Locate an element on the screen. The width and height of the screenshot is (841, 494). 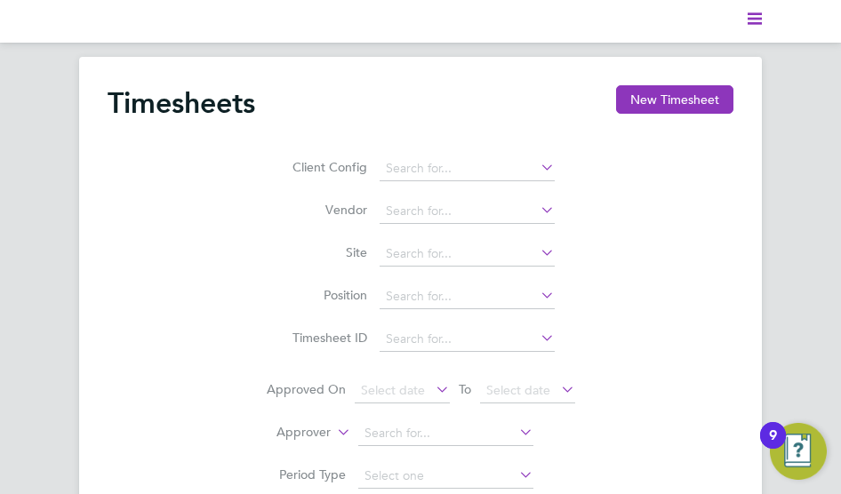
span: To is located at coordinates (465, 390).